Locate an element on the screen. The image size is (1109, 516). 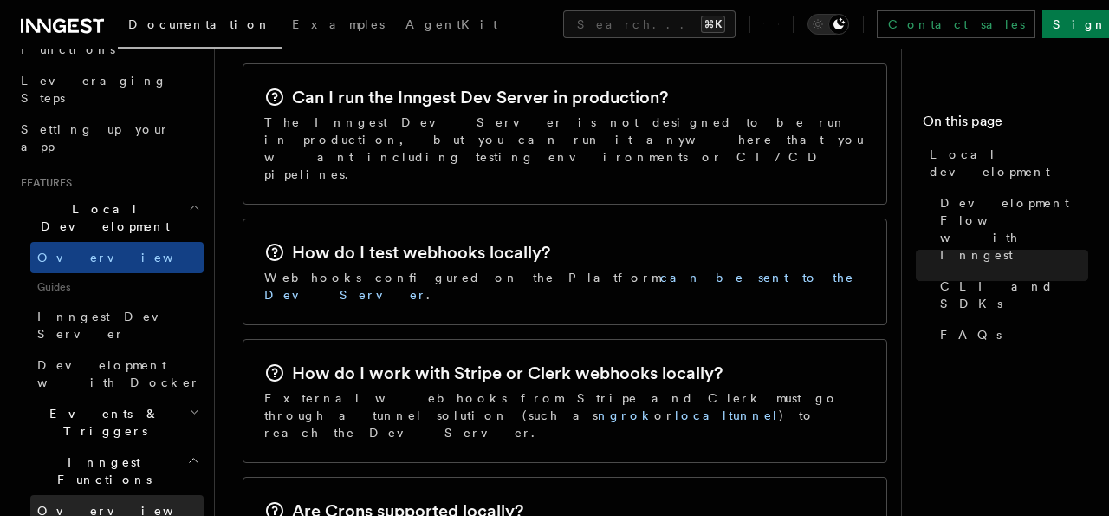
span: Guides is located at coordinates (117, 287).